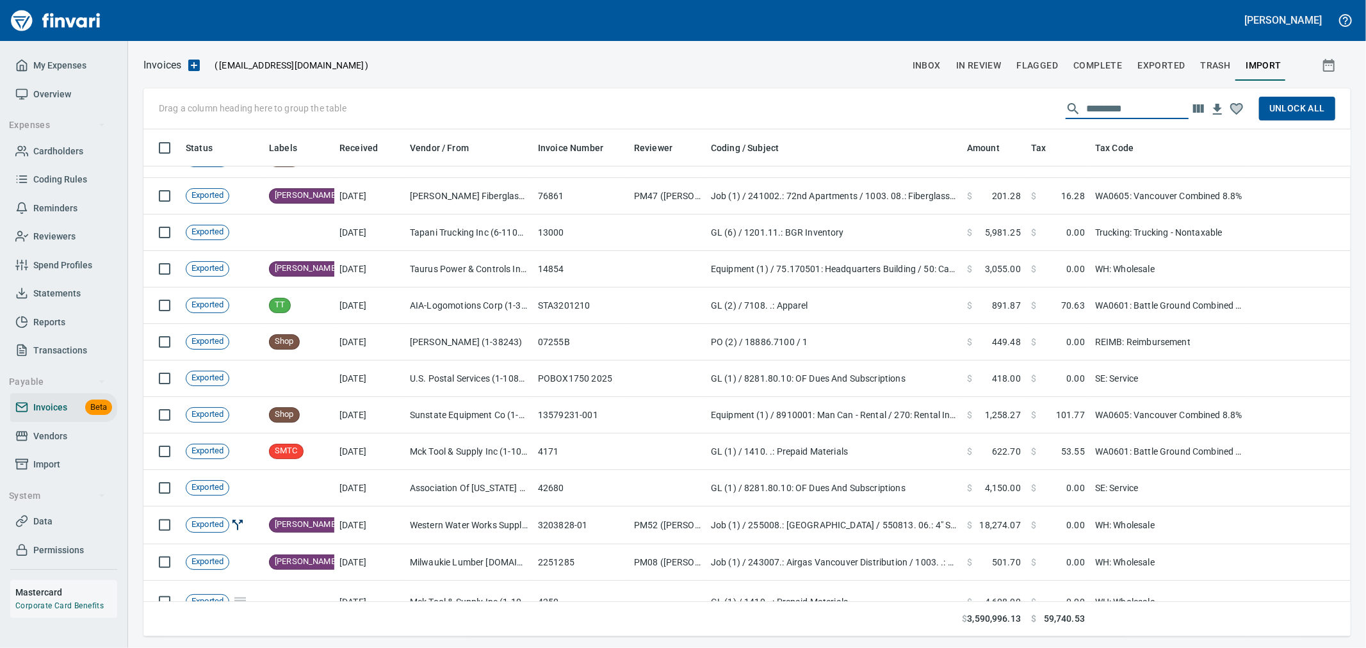 This screenshot has height=648, width=1366. Describe the element at coordinates (58, 550) in the screenshot. I see `span: Permissions` at that location.